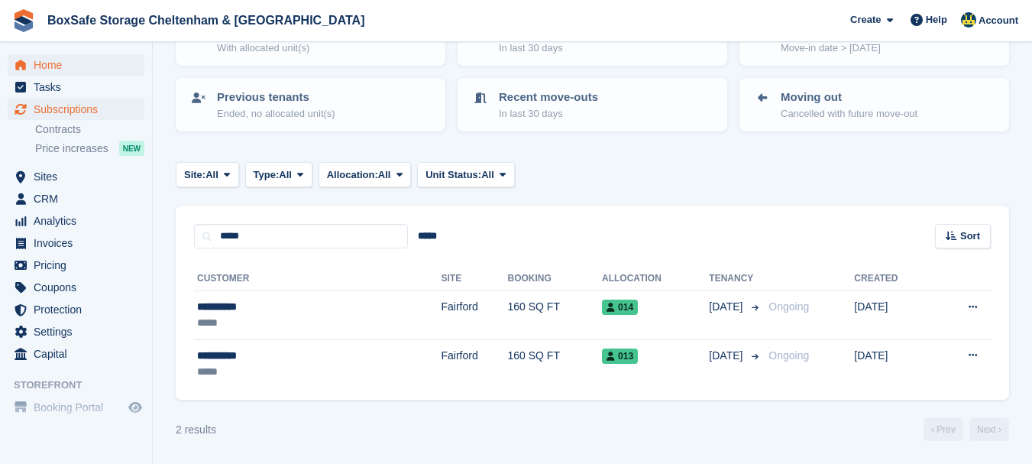 This screenshot has height=464, width=1032. I want to click on span: Coupons, so click(79, 287).